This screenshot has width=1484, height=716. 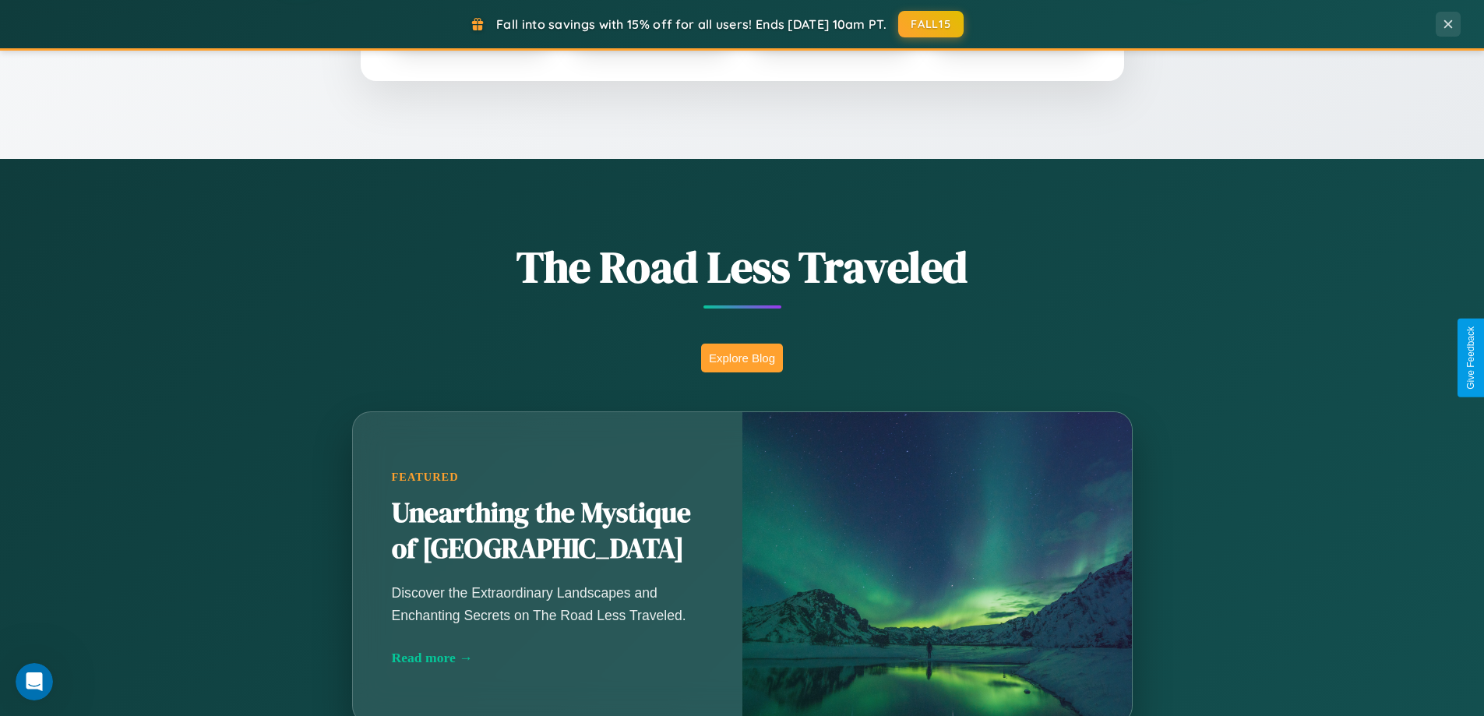 What do you see at coordinates (548, 658) in the screenshot?
I see `div: Read more →` at bounding box center [548, 658].